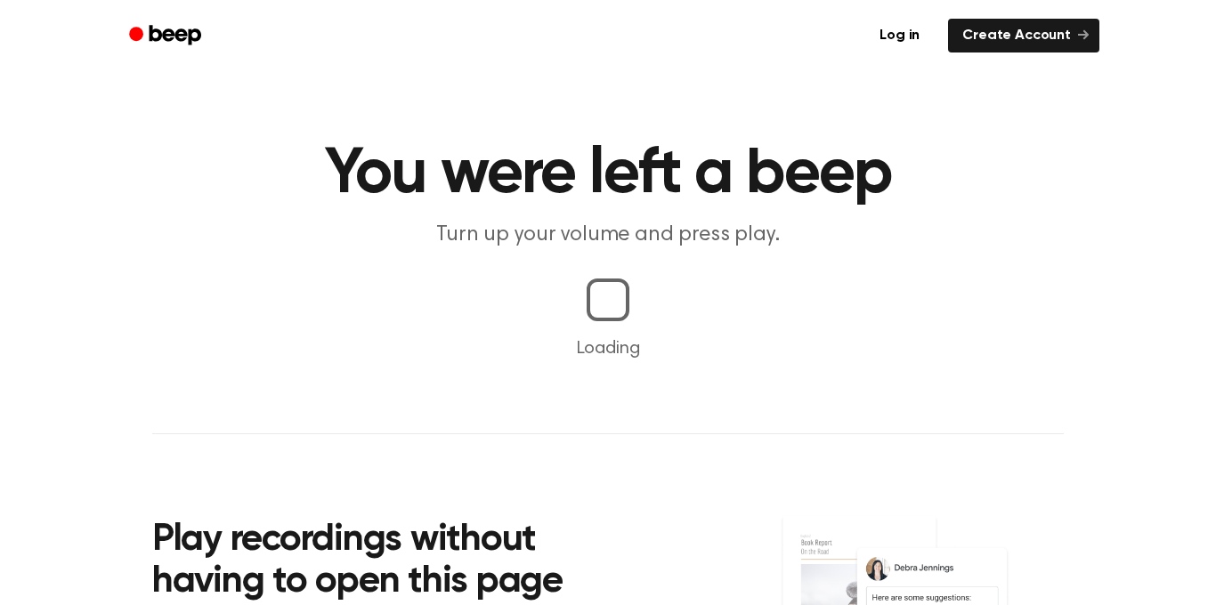 The width and height of the screenshot is (1216, 605). I want to click on p: Loading, so click(608, 349).